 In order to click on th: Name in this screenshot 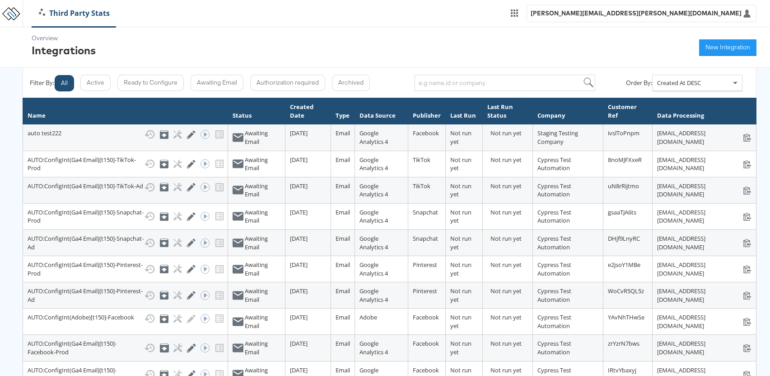, I will do `click(126, 111)`.